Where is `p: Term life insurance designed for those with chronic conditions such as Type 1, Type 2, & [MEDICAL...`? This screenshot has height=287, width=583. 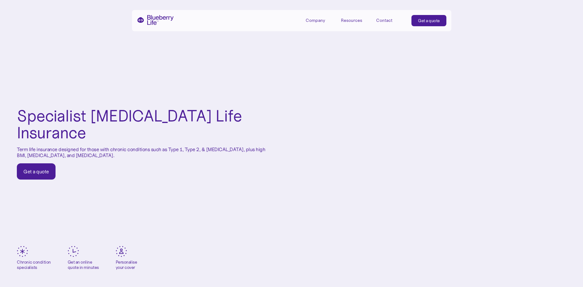 p: Term life insurance designed for those with chronic conditions such as Type 1, Type 2, & [MEDICAL... is located at coordinates (146, 152).